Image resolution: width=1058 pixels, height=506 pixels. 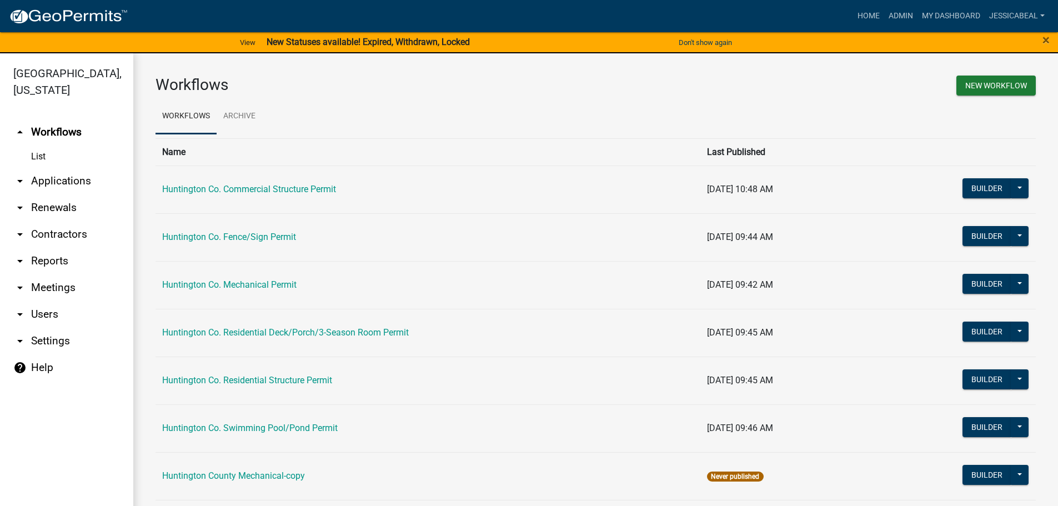 I want to click on button: New Workflow, so click(x=996, y=86).